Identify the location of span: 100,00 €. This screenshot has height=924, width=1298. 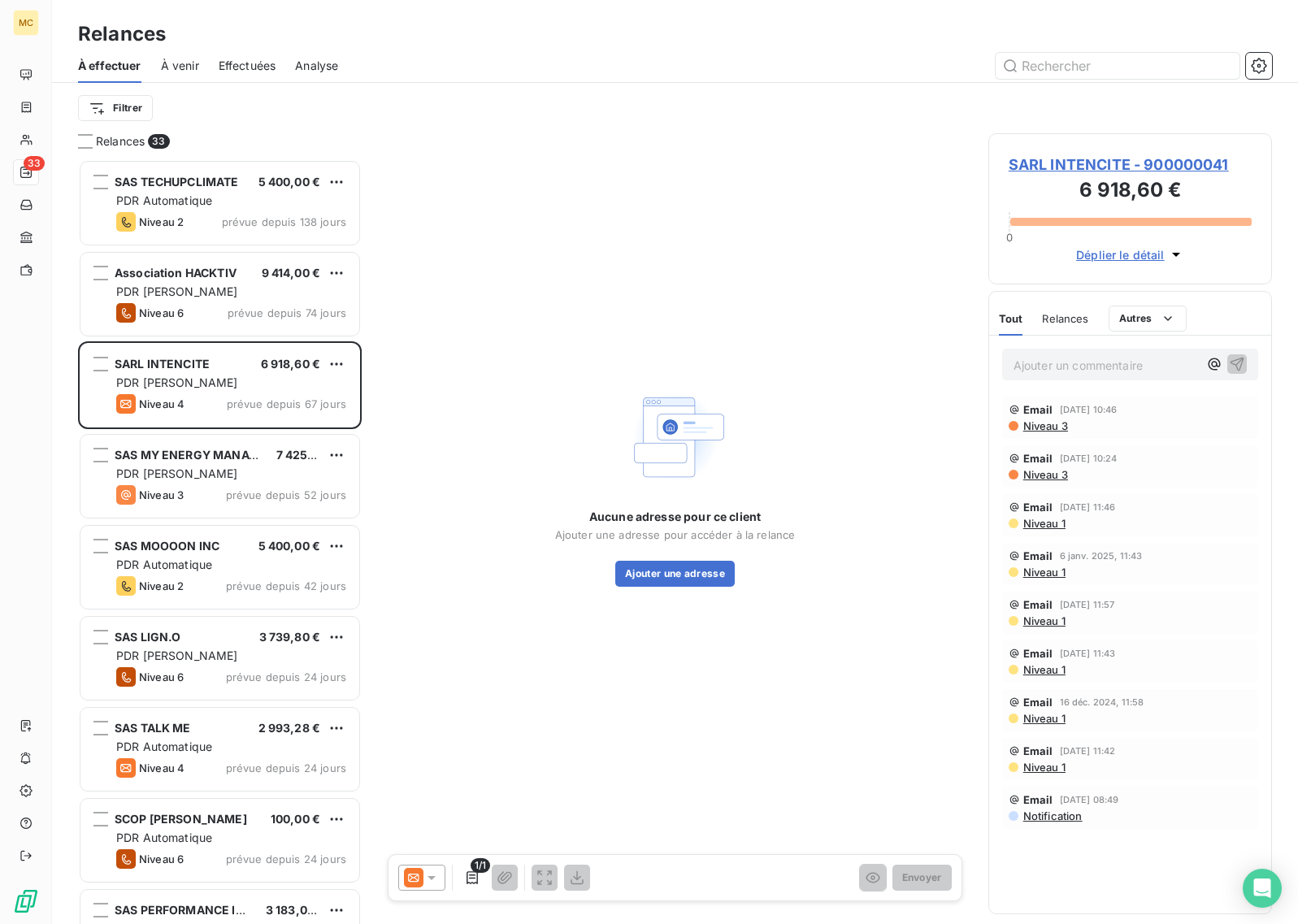
(295, 818).